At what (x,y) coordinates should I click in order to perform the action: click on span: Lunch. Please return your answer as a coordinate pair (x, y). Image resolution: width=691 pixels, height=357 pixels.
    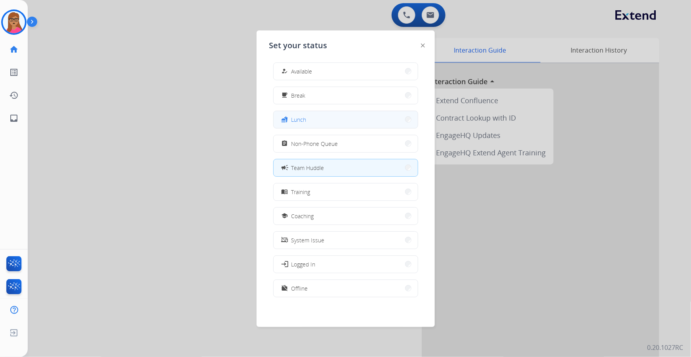
    Looking at the image, I should click on (299, 120).